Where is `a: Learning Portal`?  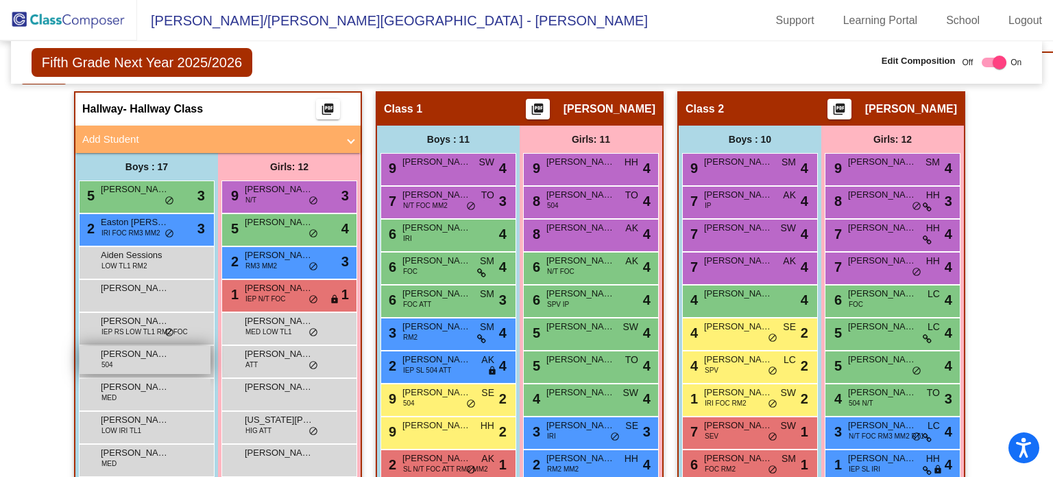
a: Learning Portal is located at coordinates (881, 21).